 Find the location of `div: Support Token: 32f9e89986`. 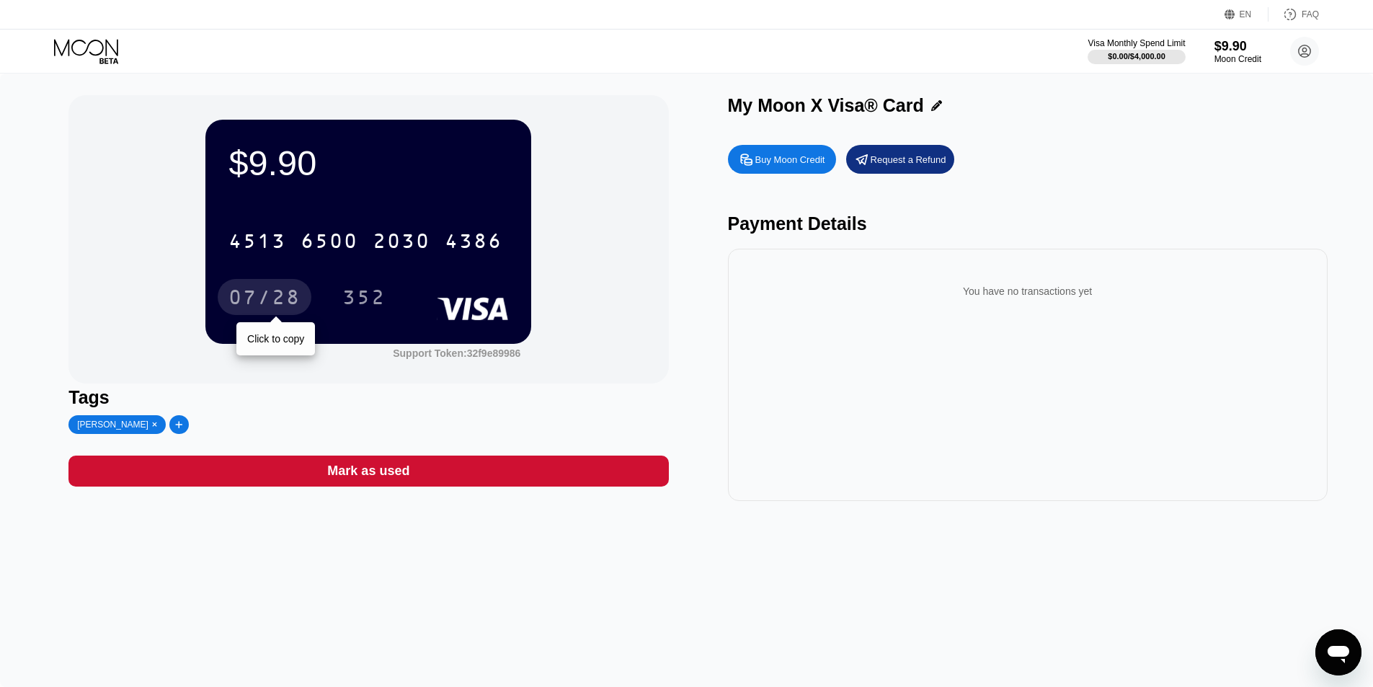

div: Support Token: 32f9e89986 is located at coordinates (456, 353).